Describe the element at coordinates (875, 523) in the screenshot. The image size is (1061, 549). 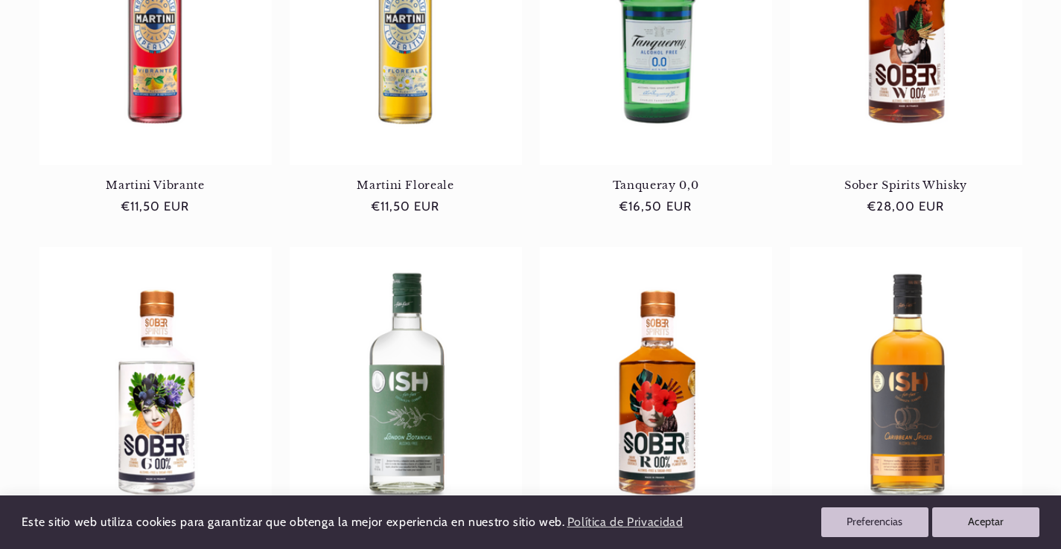
I see `button: Preferencias` at that location.